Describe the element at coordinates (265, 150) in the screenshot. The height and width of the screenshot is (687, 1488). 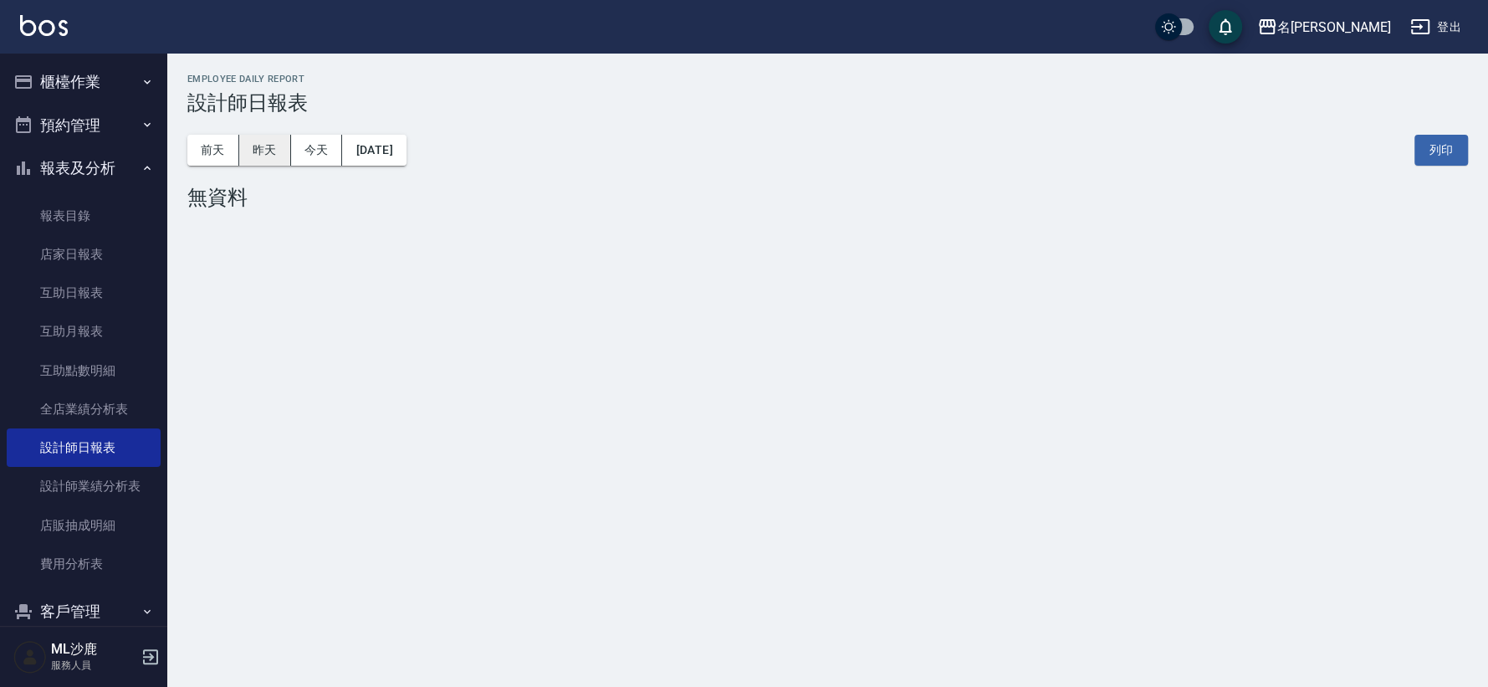
I see `button: 昨天` at that location.